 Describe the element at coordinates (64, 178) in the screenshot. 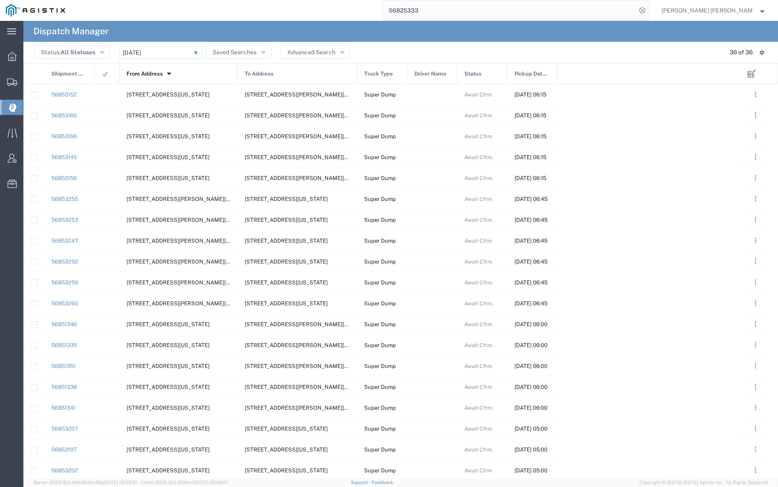

I see `a: 56853156` at that location.